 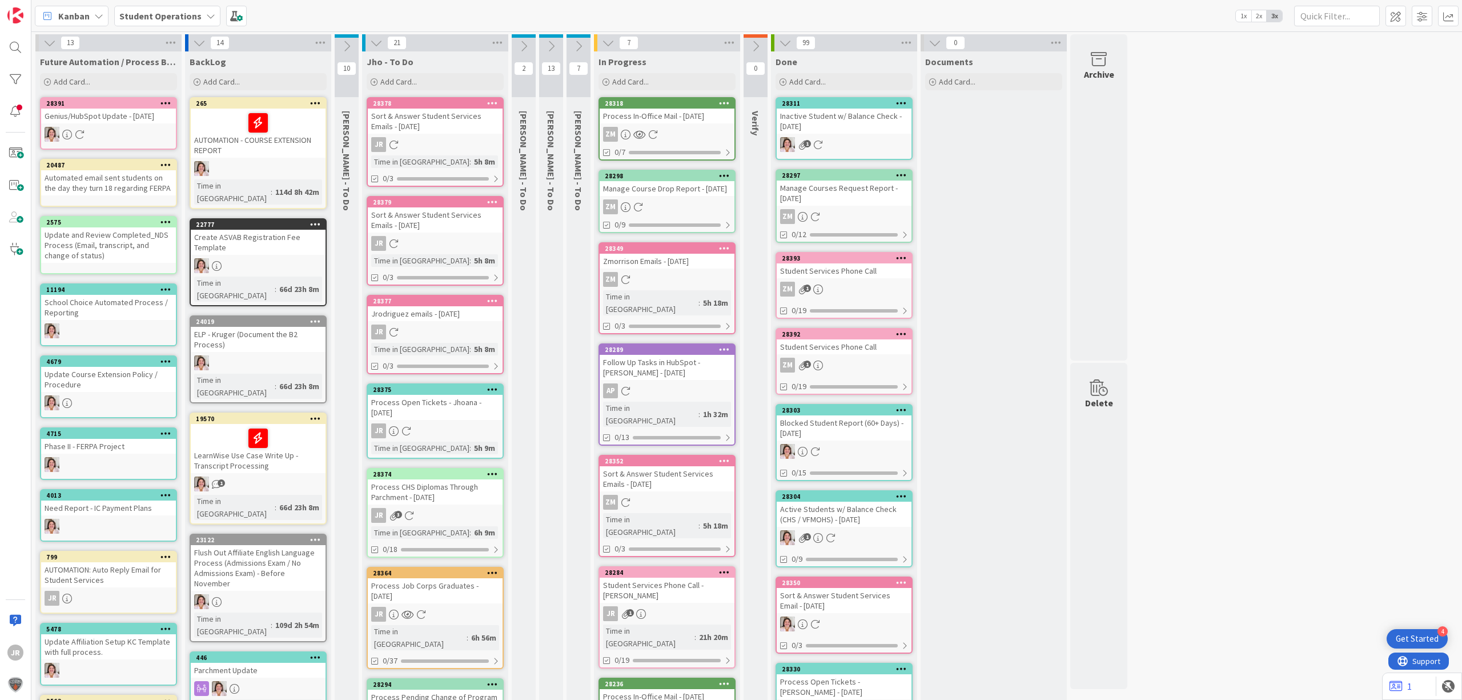 What do you see at coordinates (74, 16) in the screenshot?
I see `span: Kanban` at bounding box center [74, 16].